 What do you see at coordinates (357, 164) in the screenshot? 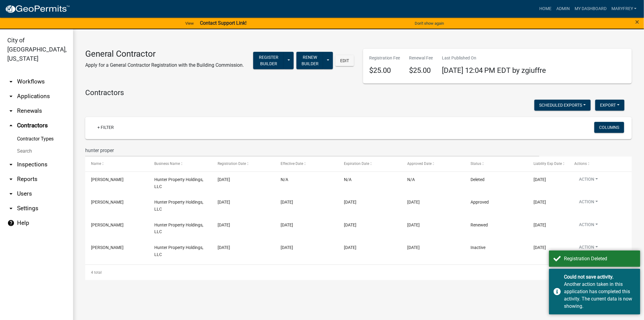
I see `span: Expiration Date` at bounding box center [357, 164].